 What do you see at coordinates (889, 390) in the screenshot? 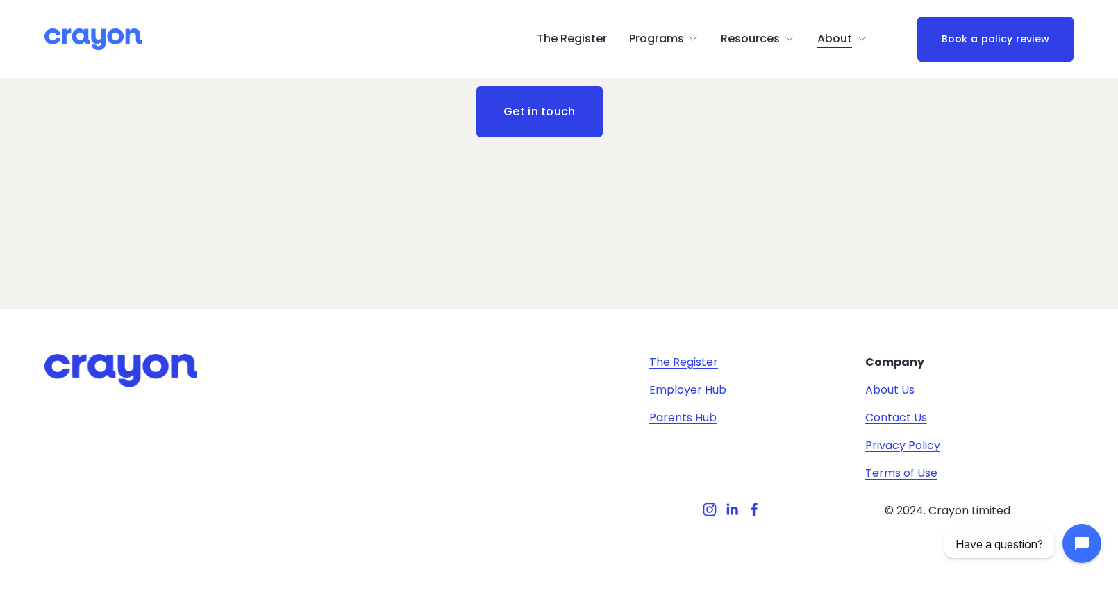
I see `a: About Us` at bounding box center [889, 390].